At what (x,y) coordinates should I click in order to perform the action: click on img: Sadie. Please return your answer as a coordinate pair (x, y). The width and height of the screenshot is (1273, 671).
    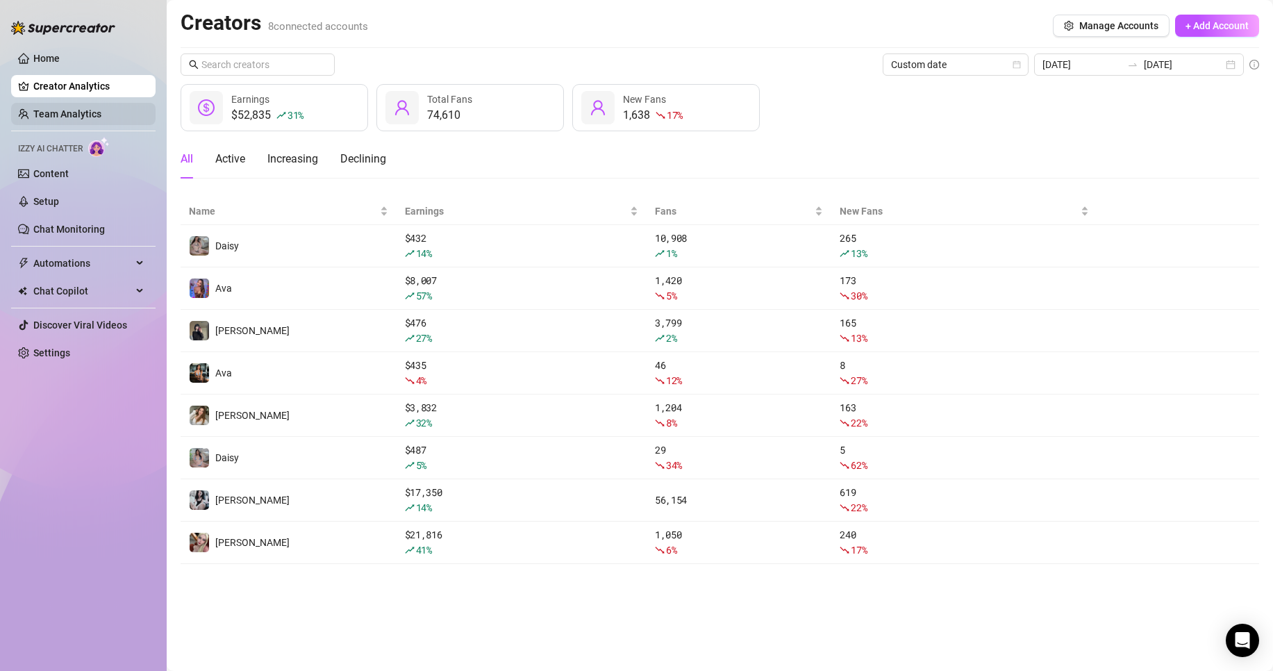
    Looking at the image, I should click on (199, 500).